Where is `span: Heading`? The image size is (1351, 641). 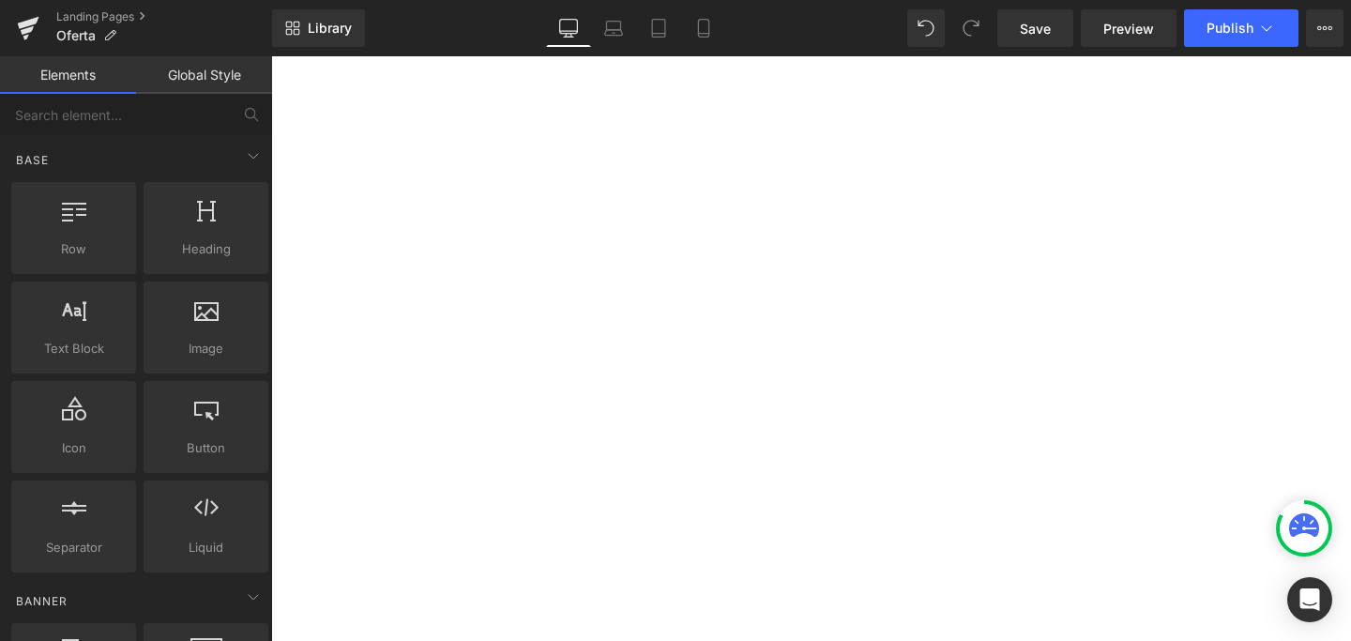
span: Heading is located at coordinates (205, 249).